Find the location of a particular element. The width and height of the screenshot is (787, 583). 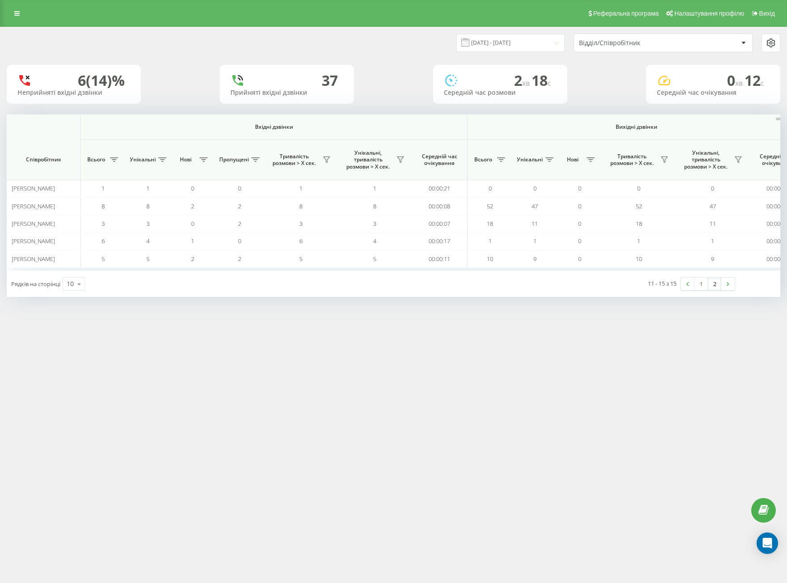

span: Пропущені is located at coordinates (234, 160).